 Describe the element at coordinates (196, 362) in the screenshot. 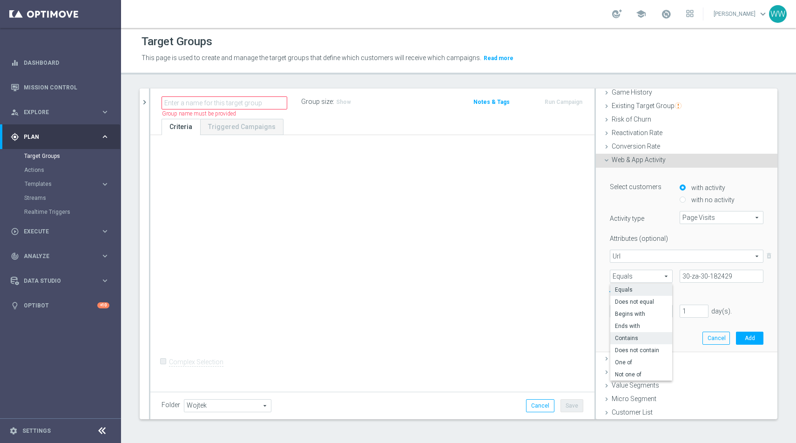

I see `label: Complex Selection` at that location.